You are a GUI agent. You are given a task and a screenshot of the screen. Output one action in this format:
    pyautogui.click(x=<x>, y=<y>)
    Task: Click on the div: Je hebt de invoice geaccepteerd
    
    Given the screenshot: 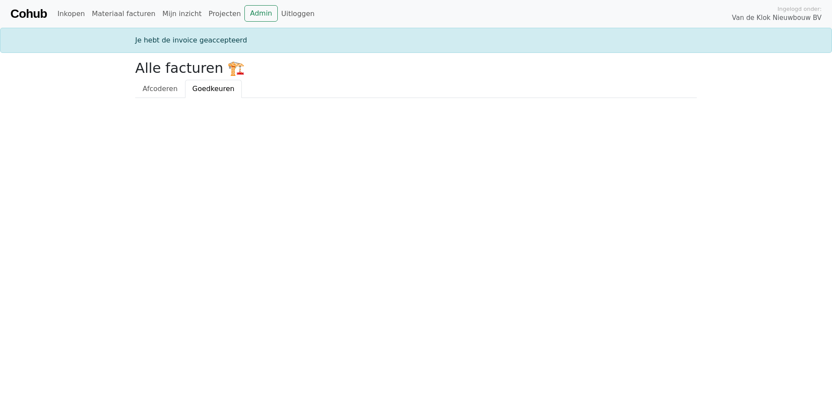 What is the action you would take?
    pyautogui.click(x=416, y=40)
    